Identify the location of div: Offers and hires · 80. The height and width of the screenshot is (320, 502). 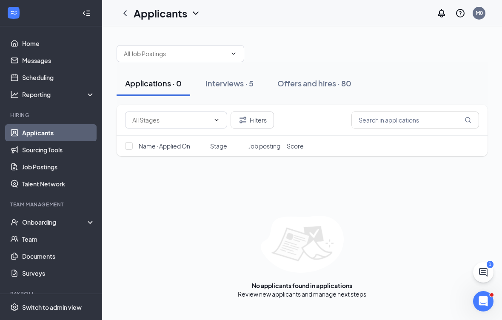
(314, 83).